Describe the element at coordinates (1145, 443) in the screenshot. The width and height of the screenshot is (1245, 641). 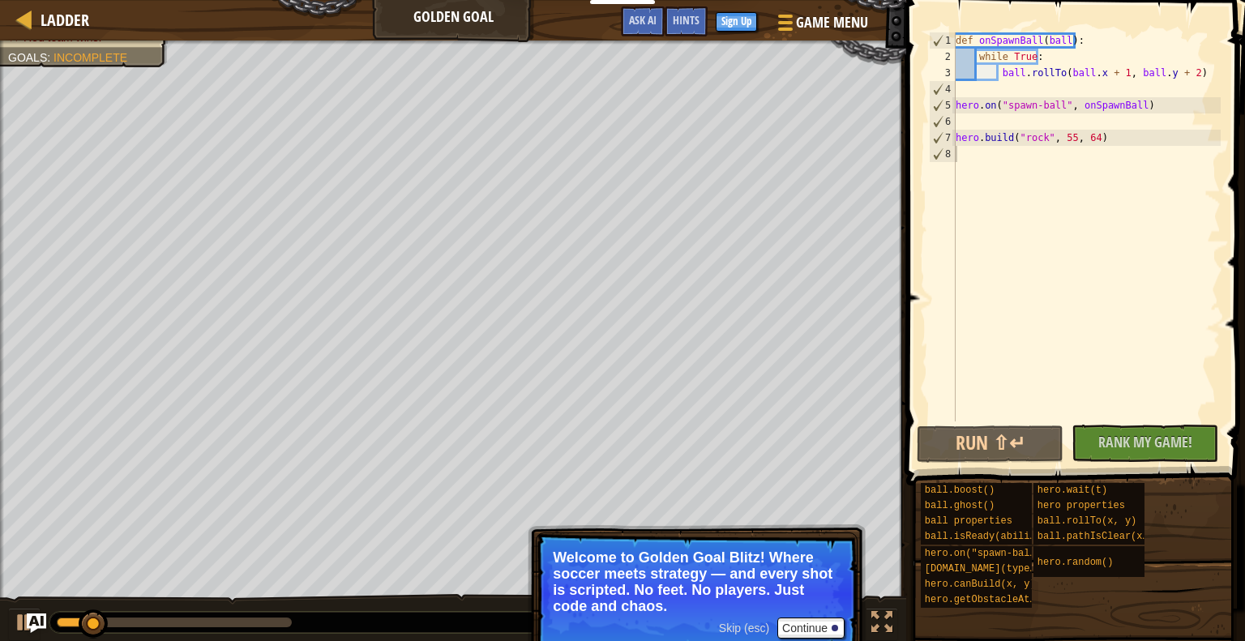
I see `button: Rank My Game!` at that location.